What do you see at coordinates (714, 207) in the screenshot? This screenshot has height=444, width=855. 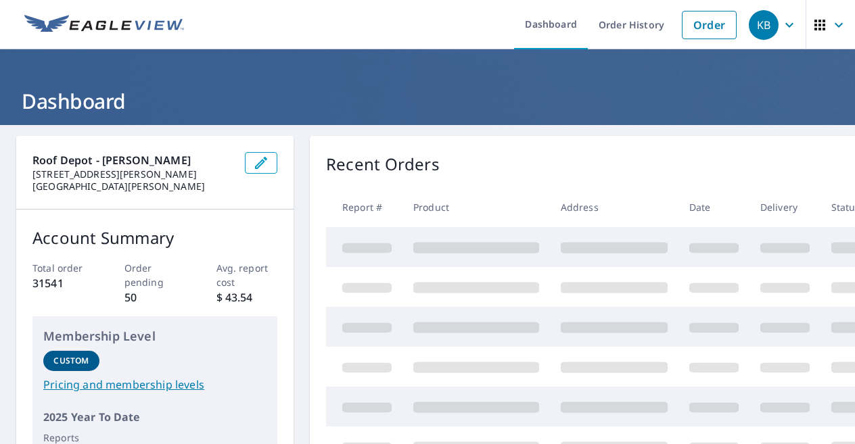 I see `th: Date` at bounding box center [714, 207].